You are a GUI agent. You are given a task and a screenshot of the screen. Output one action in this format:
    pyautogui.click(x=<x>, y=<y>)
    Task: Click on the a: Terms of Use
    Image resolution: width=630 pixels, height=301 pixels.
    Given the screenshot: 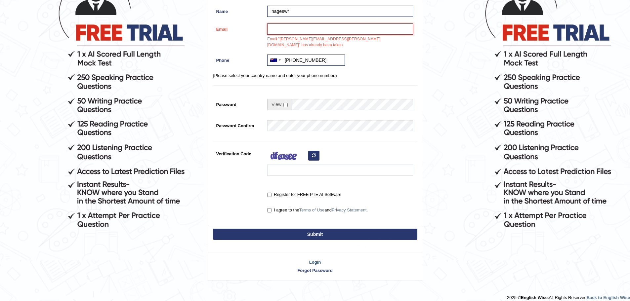 What is the action you would take?
    pyautogui.click(x=312, y=210)
    